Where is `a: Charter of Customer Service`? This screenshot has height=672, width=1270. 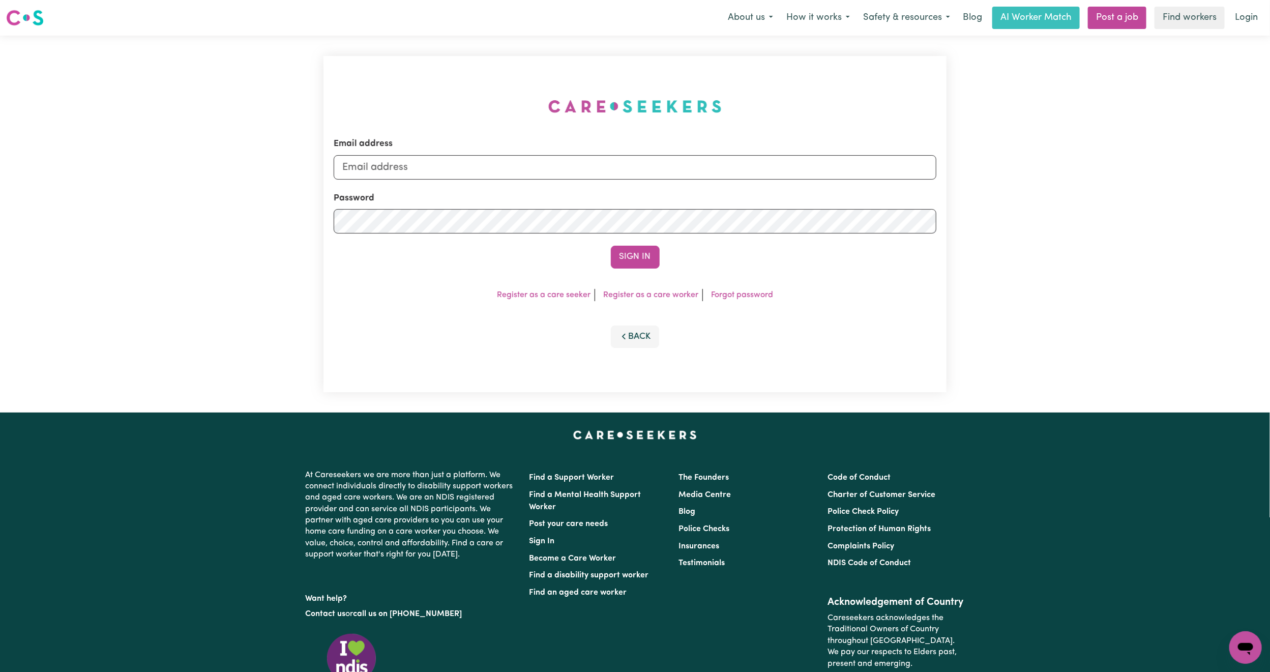
a: Charter of Customer Service is located at coordinates (882, 495).